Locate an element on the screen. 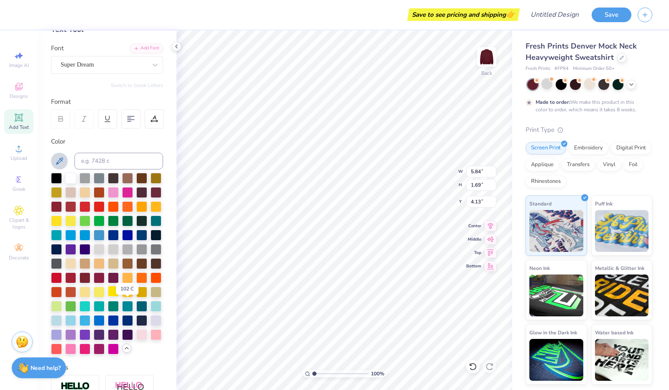 The width and height of the screenshot is (669, 390). div: Rhinestones is located at coordinates (546, 181).